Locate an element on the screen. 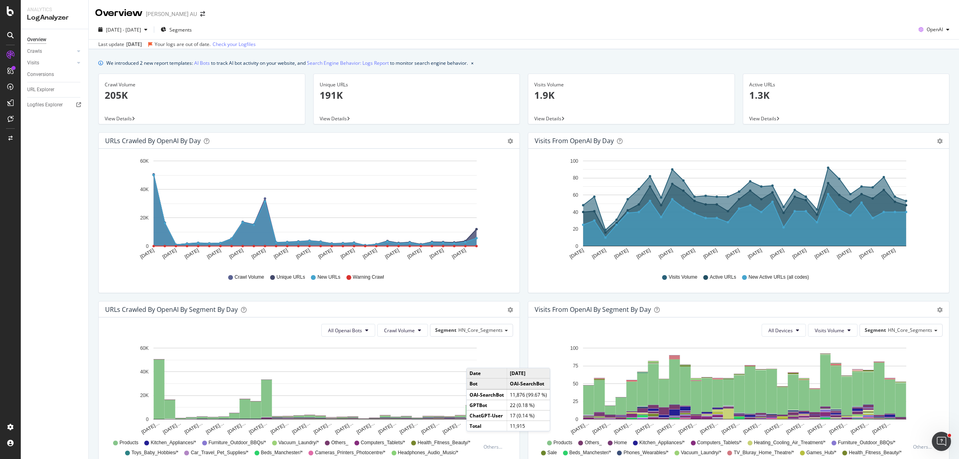 The image size is (959, 459). text: 80 is located at coordinates (576, 178).